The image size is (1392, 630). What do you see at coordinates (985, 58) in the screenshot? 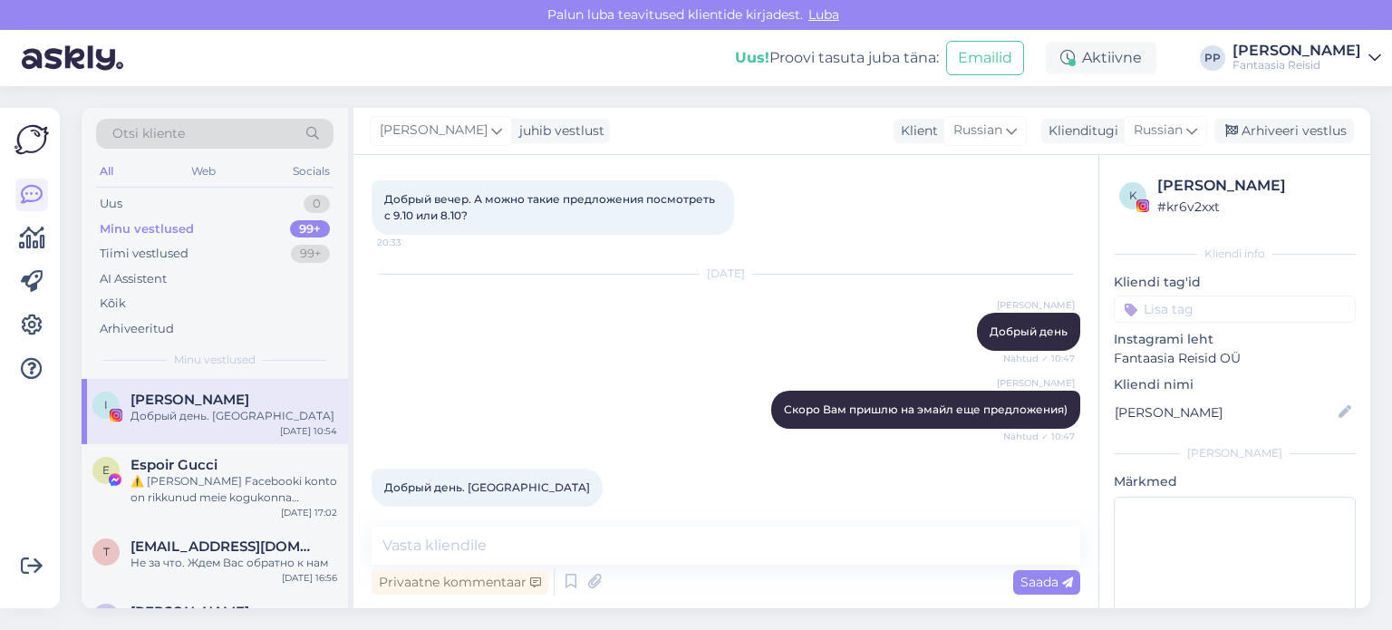
I see `button: Emailid` at bounding box center [985, 58].